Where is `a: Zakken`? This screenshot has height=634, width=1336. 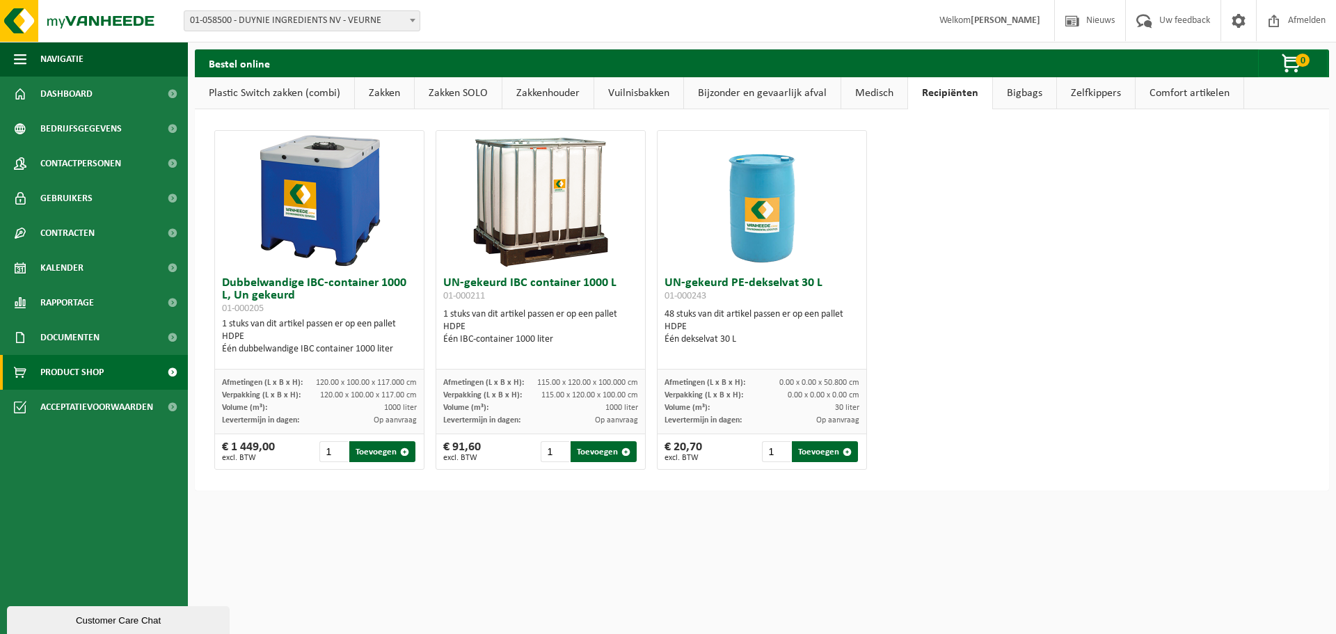
a: Zakken is located at coordinates (384, 93).